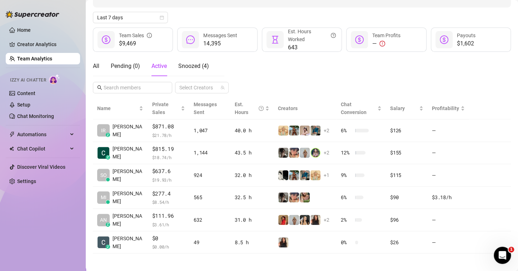 This screenshot has height=271, width=518. What do you see at coordinates (312, 48) in the screenshot?
I see `span: 643` at bounding box center [312, 48].